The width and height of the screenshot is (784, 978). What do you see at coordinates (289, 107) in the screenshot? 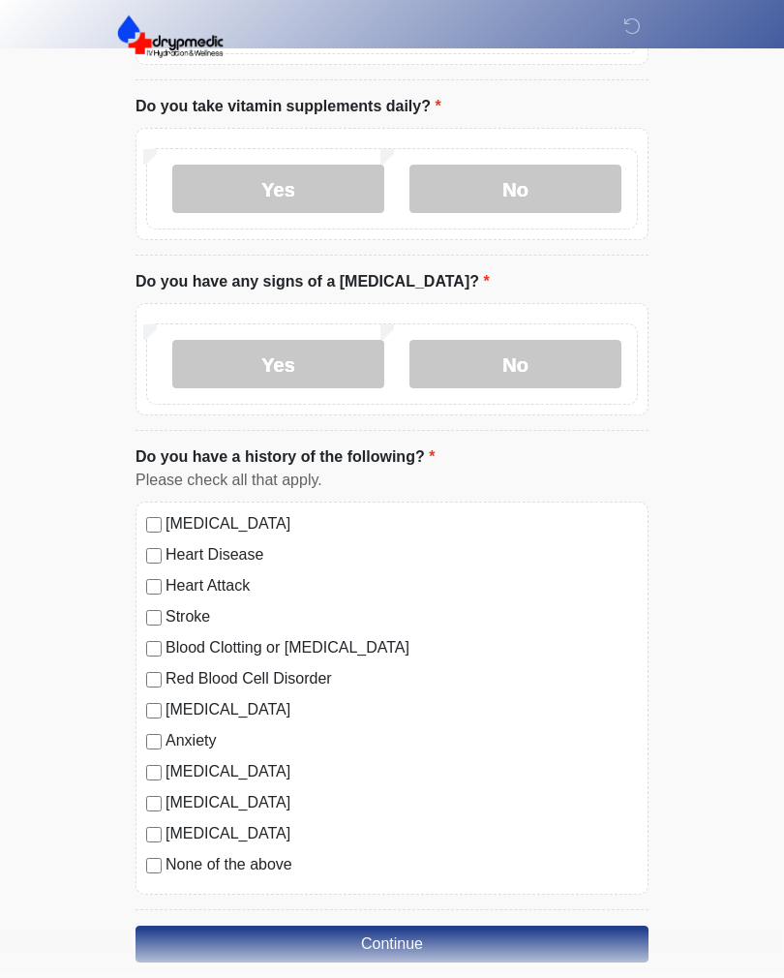
I see `label: Do you take vitamin supplements daily?` at bounding box center [289, 107].